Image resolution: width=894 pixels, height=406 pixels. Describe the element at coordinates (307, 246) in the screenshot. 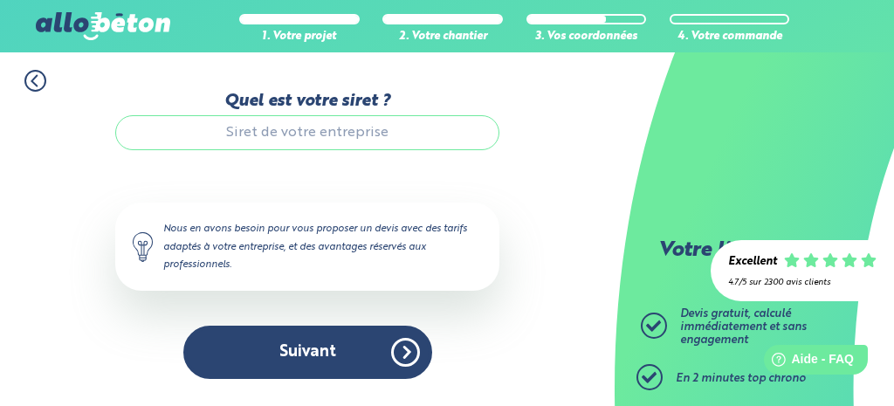

I see `div: Nous en avons besoin pour vous proposer un devis avec des tarifs adaptés à votre entreprise, et d...` at that location.